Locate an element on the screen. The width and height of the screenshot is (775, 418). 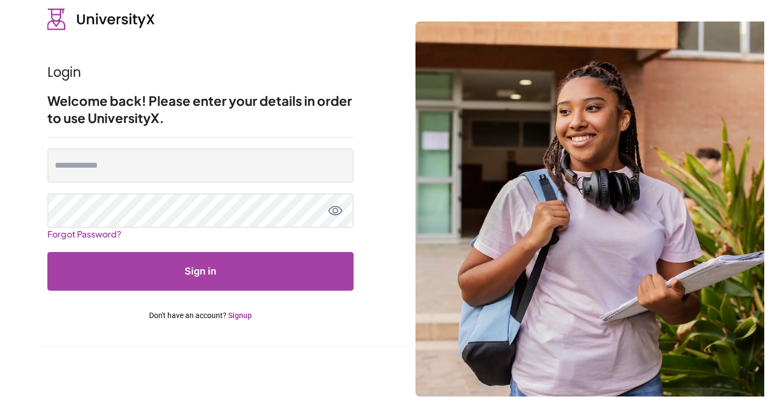
img: UniversityX logo is located at coordinates (101, 19).